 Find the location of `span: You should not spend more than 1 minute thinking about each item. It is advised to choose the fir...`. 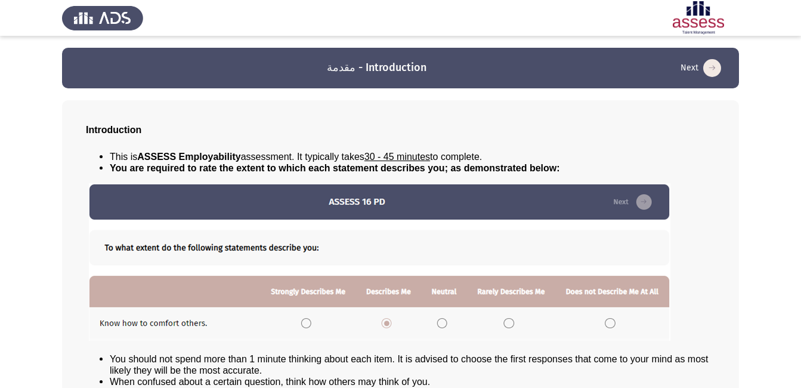

span: You should not spend more than 1 minute thinking about each item. It is advised to choose the fir... is located at coordinates (409, 364).